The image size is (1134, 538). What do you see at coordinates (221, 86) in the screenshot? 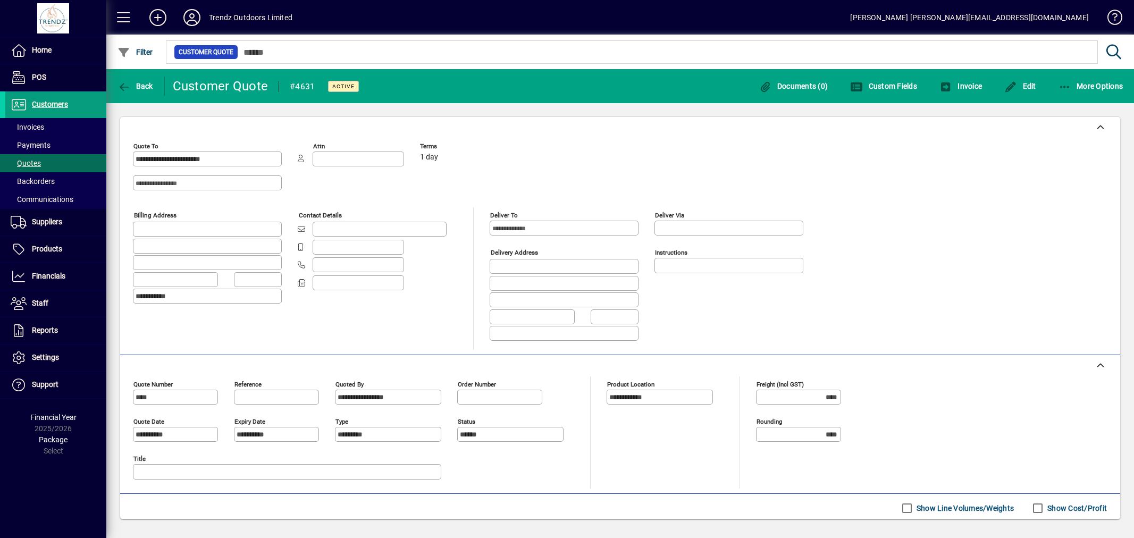
I see `div: Customer Quote` at bounding box center [221, 86].